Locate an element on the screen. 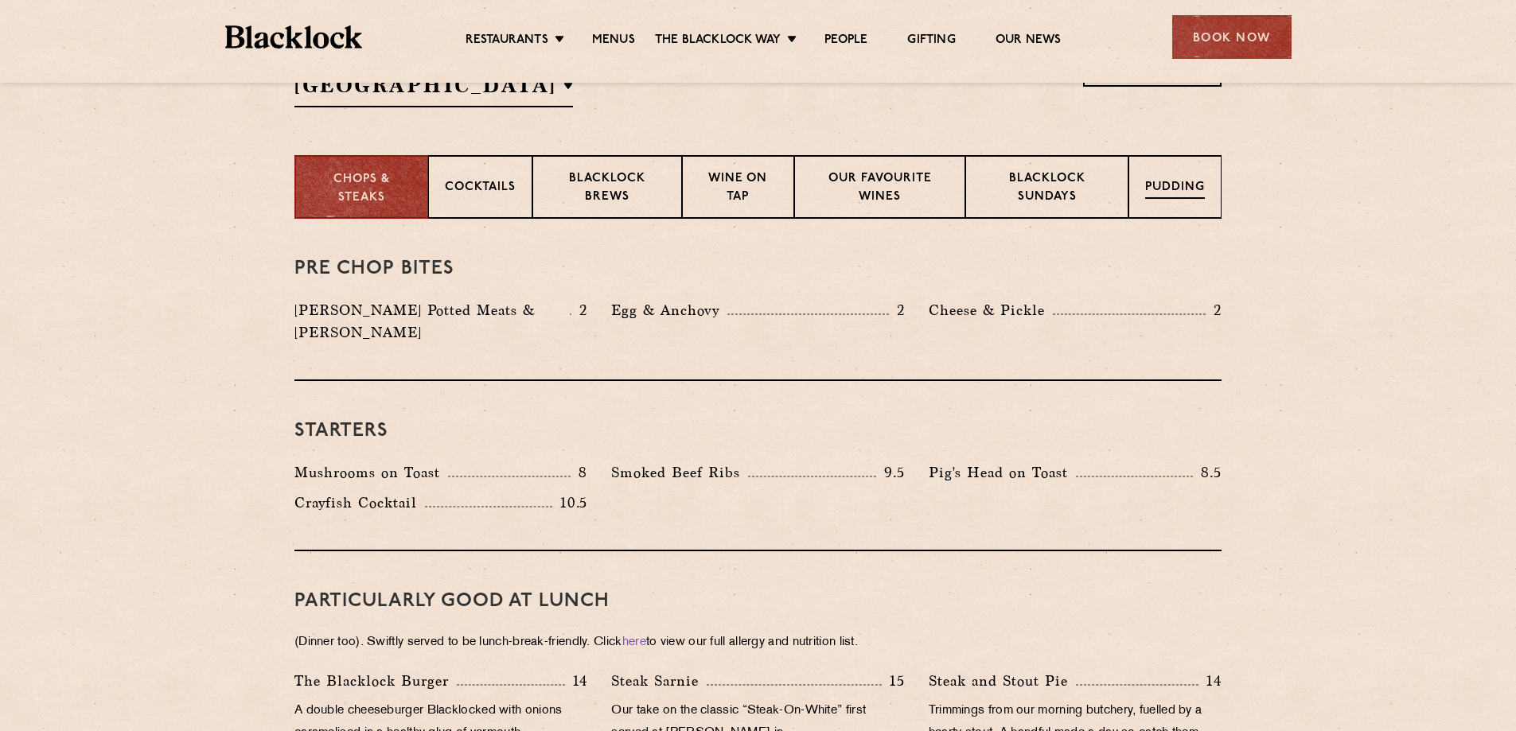 The width and height of the screenshot is (1516, 731). a: Restaurants is located at coordinates (507, 41).